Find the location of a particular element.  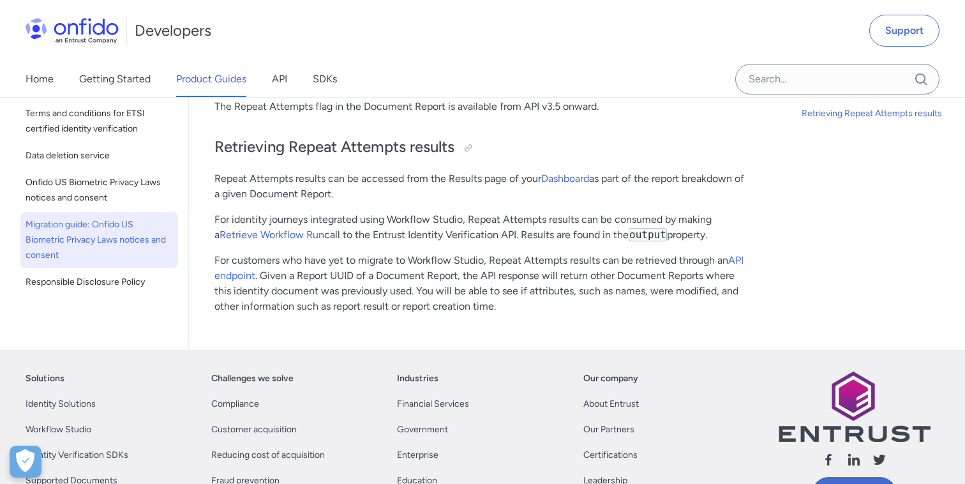

a: Follow us linkedin is located at coordinates (854, 461).